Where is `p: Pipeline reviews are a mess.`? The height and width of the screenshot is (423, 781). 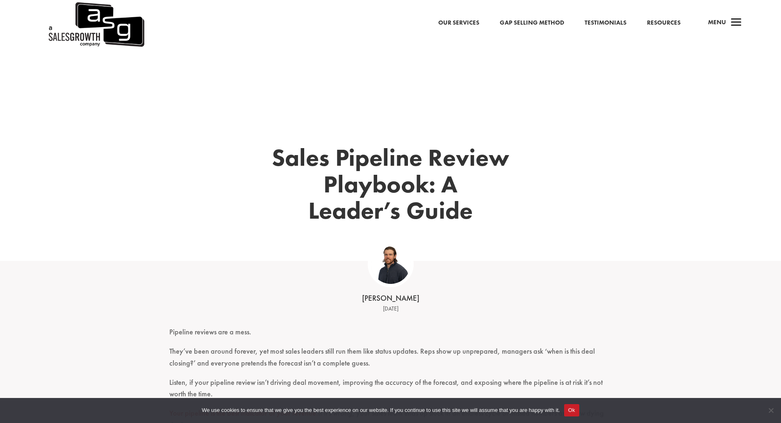 p: Pipeline reviews are a mess. is located at coordinates (391, 335).